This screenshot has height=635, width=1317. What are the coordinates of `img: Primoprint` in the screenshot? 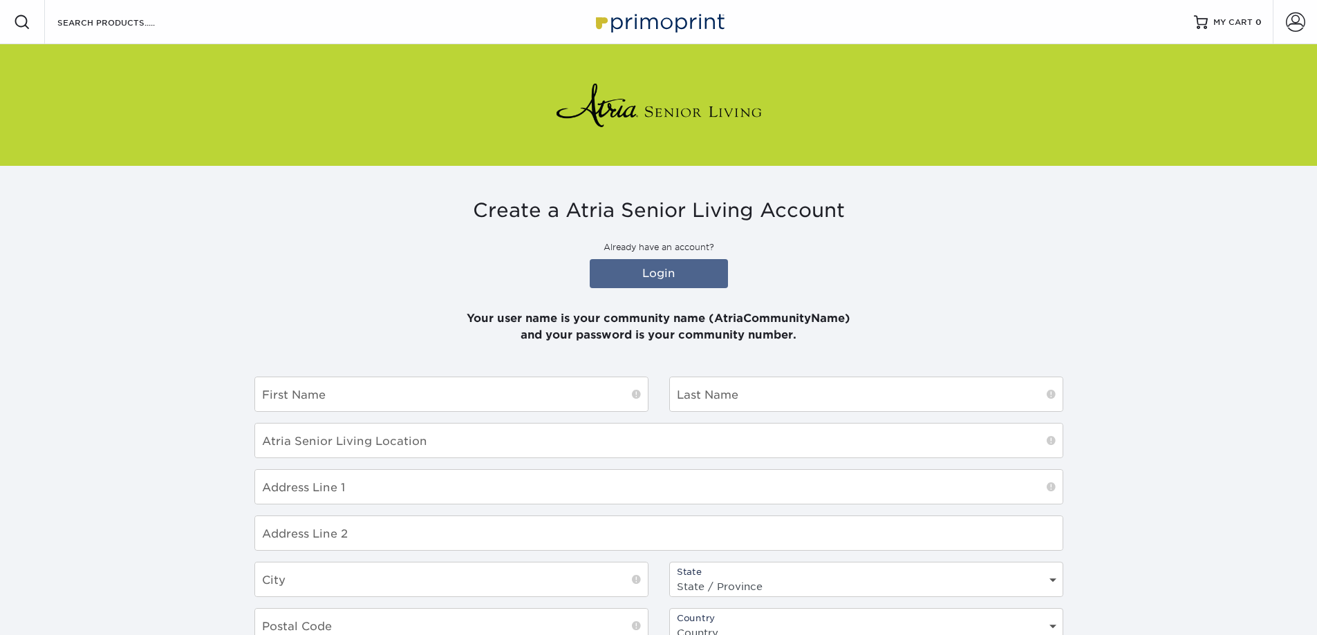 It's located at (659, 21).